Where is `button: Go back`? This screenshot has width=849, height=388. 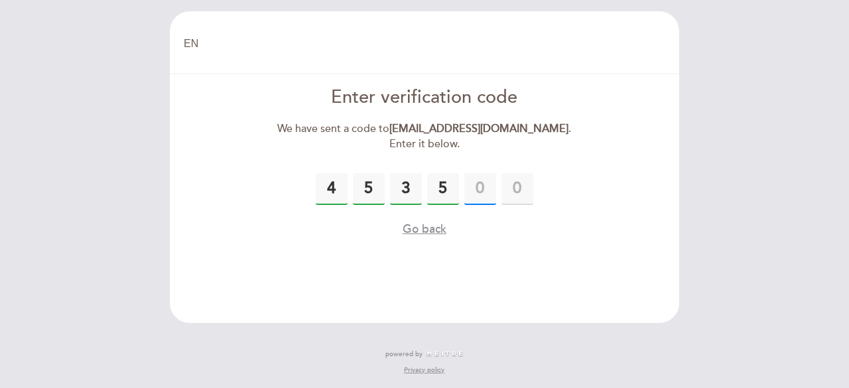
button: Go back is located at coordinates (424, 229).